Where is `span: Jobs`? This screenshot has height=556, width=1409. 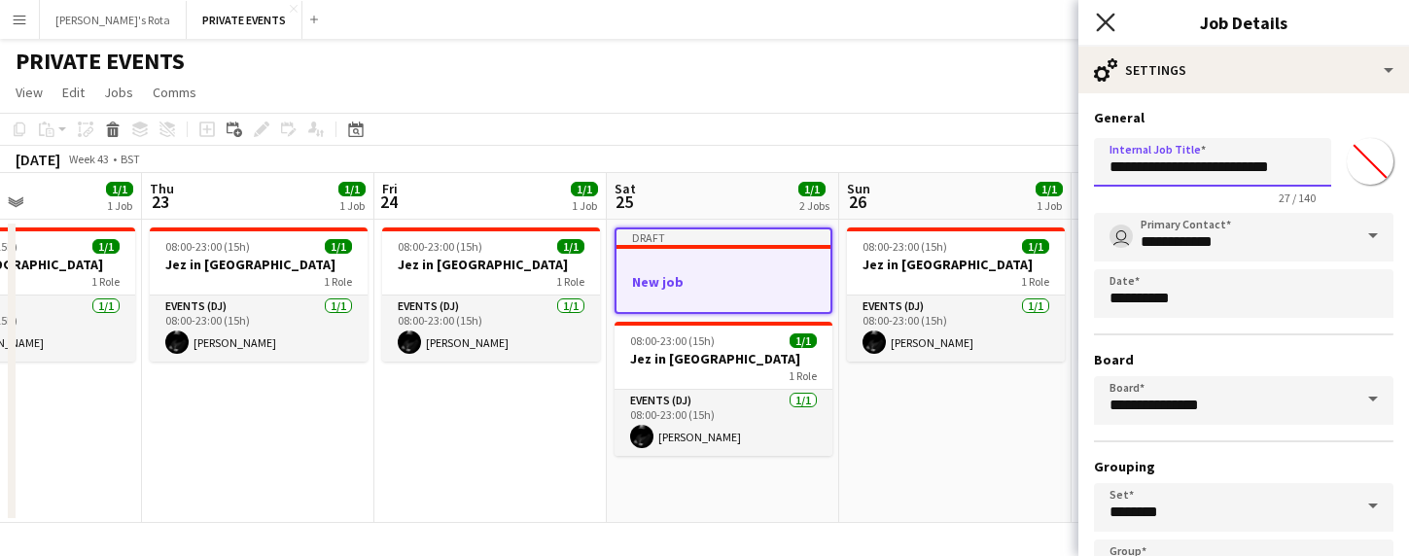
span: Jobs is located at coordinates (119, 92).